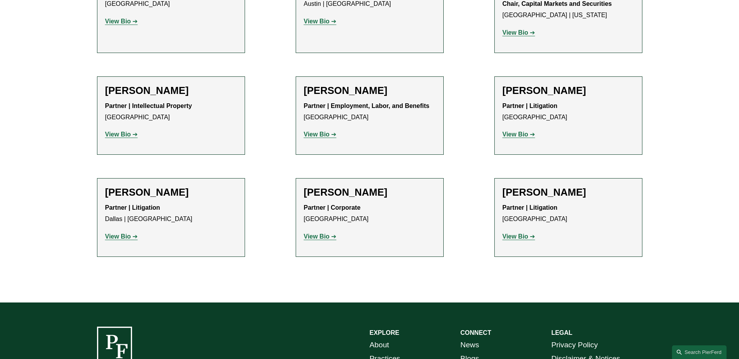  What do you see at coordinates (475, 332) in the screenshot?
I see `strong: CONNECT` at bounding box center [475, 332].